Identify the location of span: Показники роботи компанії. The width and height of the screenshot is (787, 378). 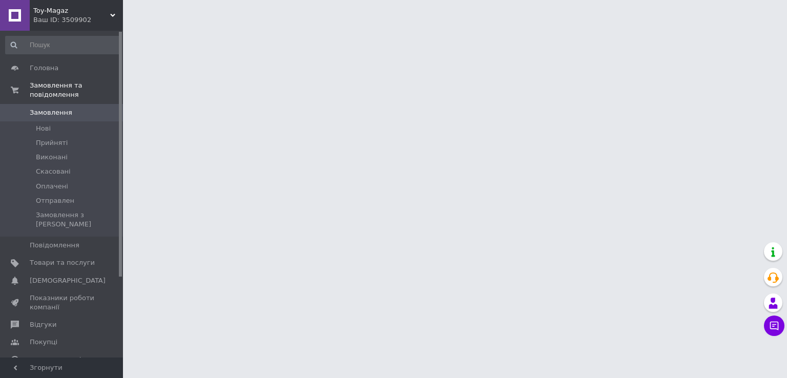
(62, 303).